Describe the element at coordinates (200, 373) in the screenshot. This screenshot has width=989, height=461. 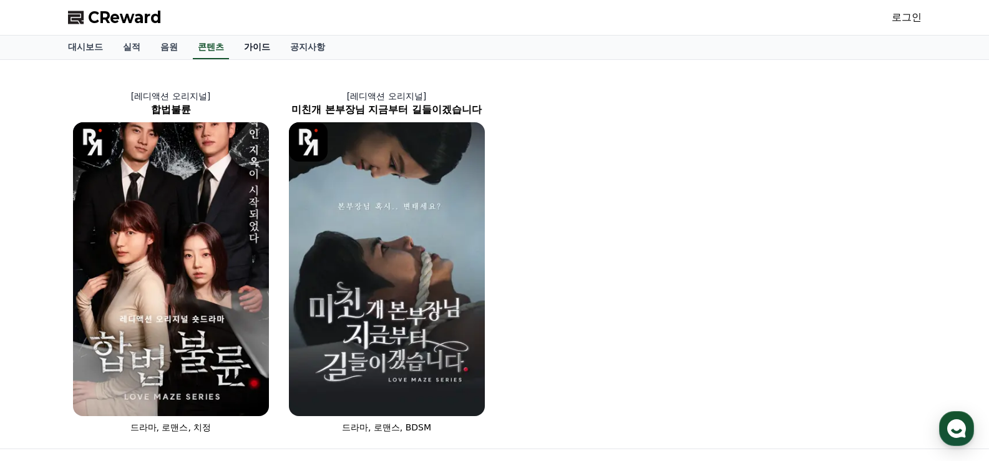
I see `a: 설정` at that location.